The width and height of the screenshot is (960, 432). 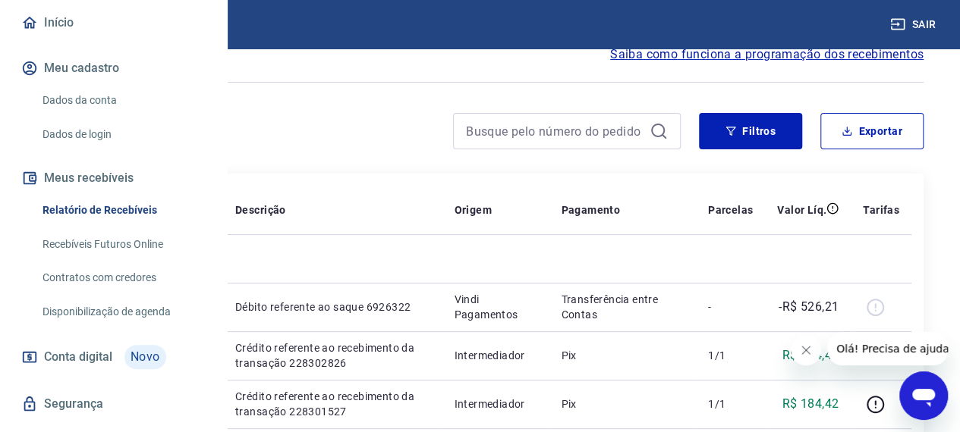 What do you see at coordinates (113, 23) in the screenshot?
I see `a: Início` at bounding box center [113, 23].